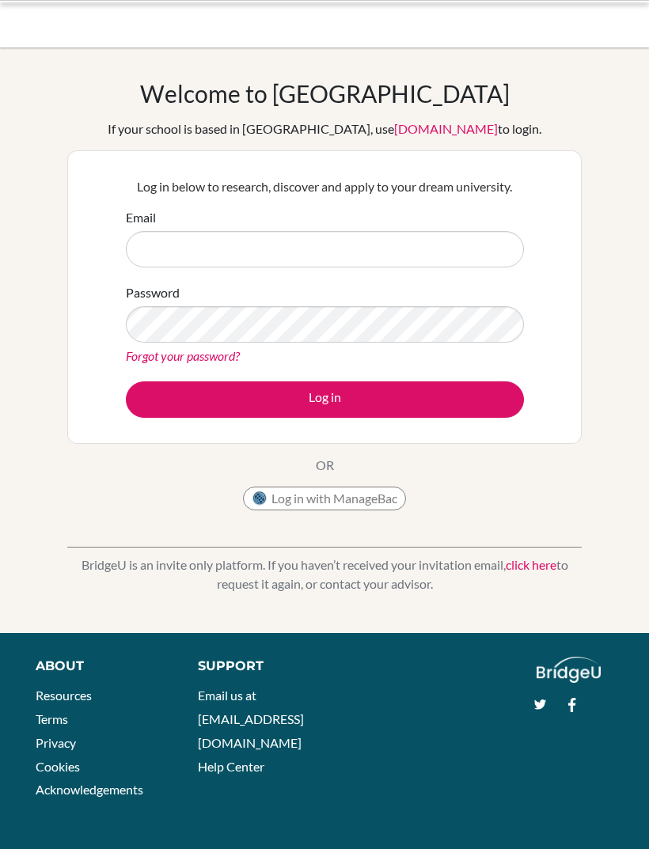  What do you see at coordinates (89, 789) in the screenshot?
I see `a: Acknowledgements` at bounding box center [89, 789].